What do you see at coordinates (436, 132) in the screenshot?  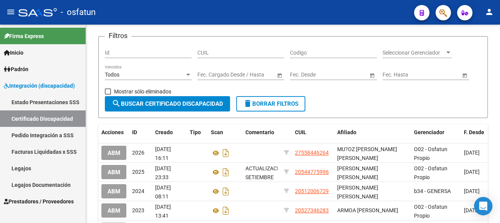 I see `datatable-header-cell: Gerenciador` at bounding box center [436, 132].